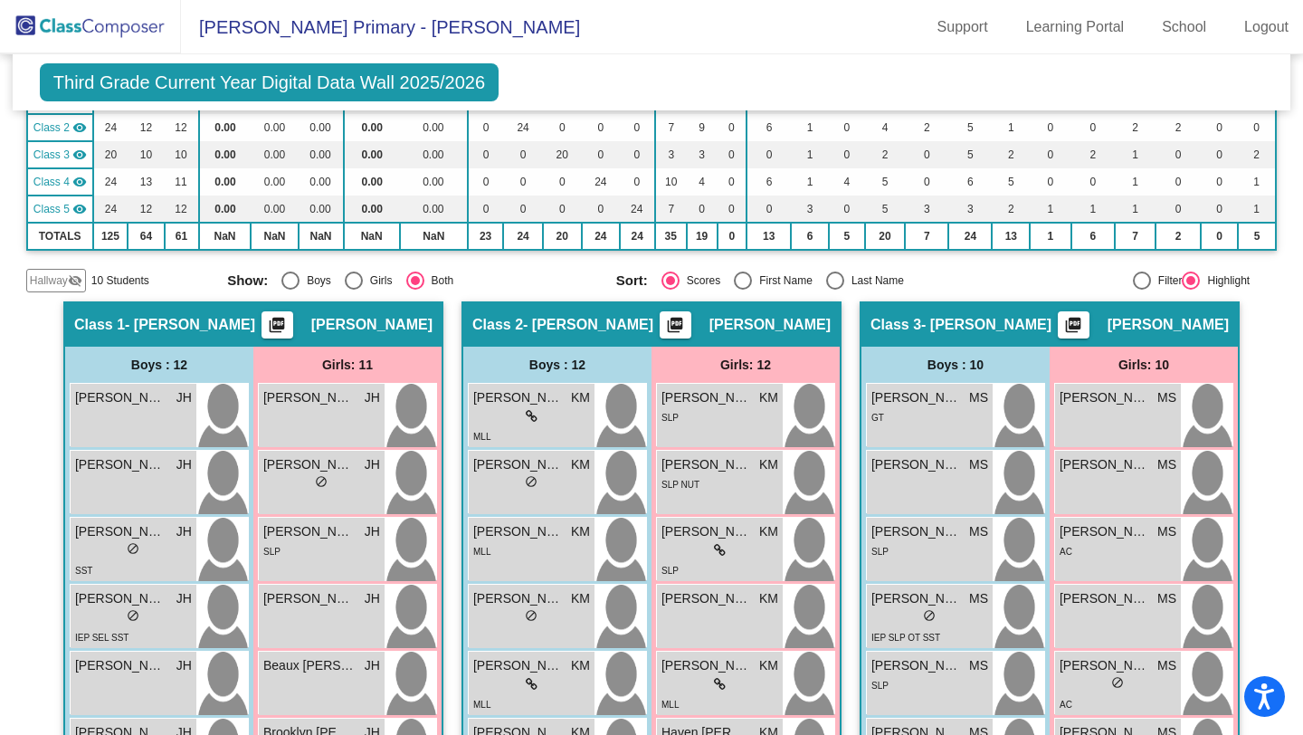 This screenshot has width=1303, height=735. What do you see at coordinates (100, 325) in the screenshot?
I see `span: Class 1` at bounding box center [100, 325].